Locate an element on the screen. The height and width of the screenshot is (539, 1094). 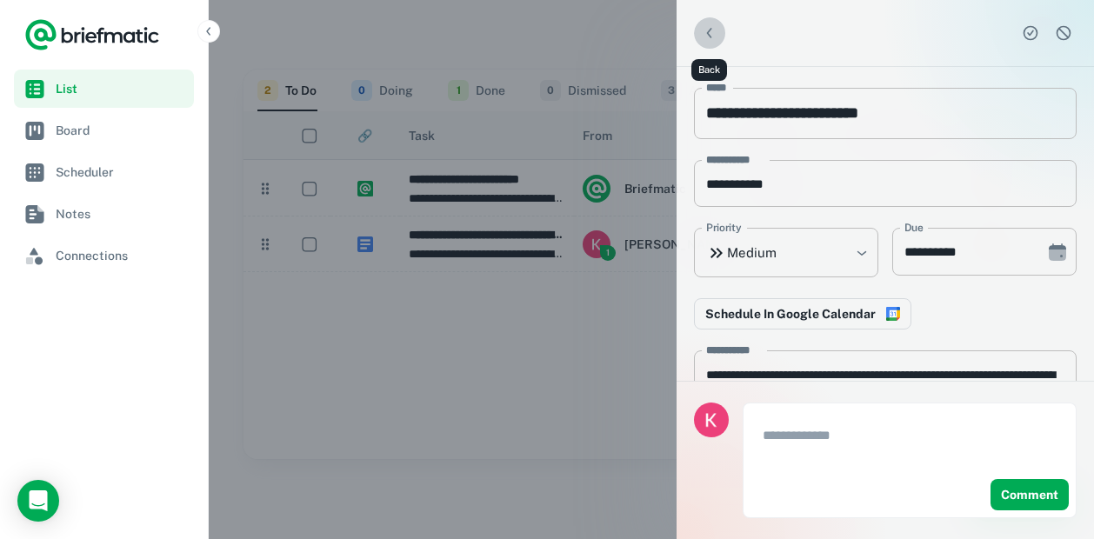
span: Notes is located at coordinates (121, 214).